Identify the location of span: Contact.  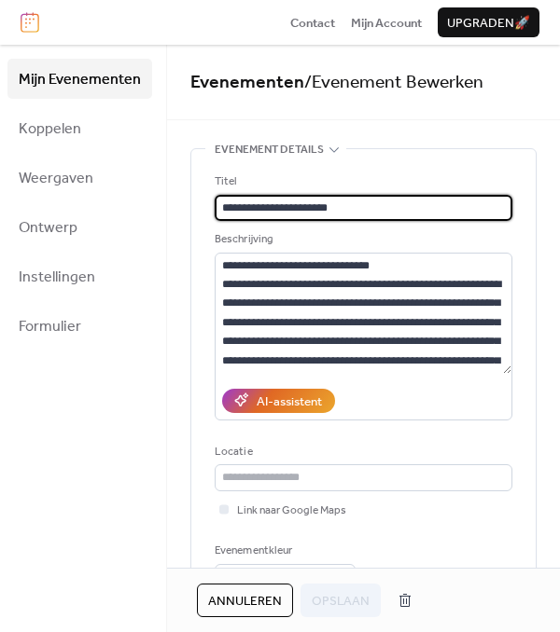
(312, 23).